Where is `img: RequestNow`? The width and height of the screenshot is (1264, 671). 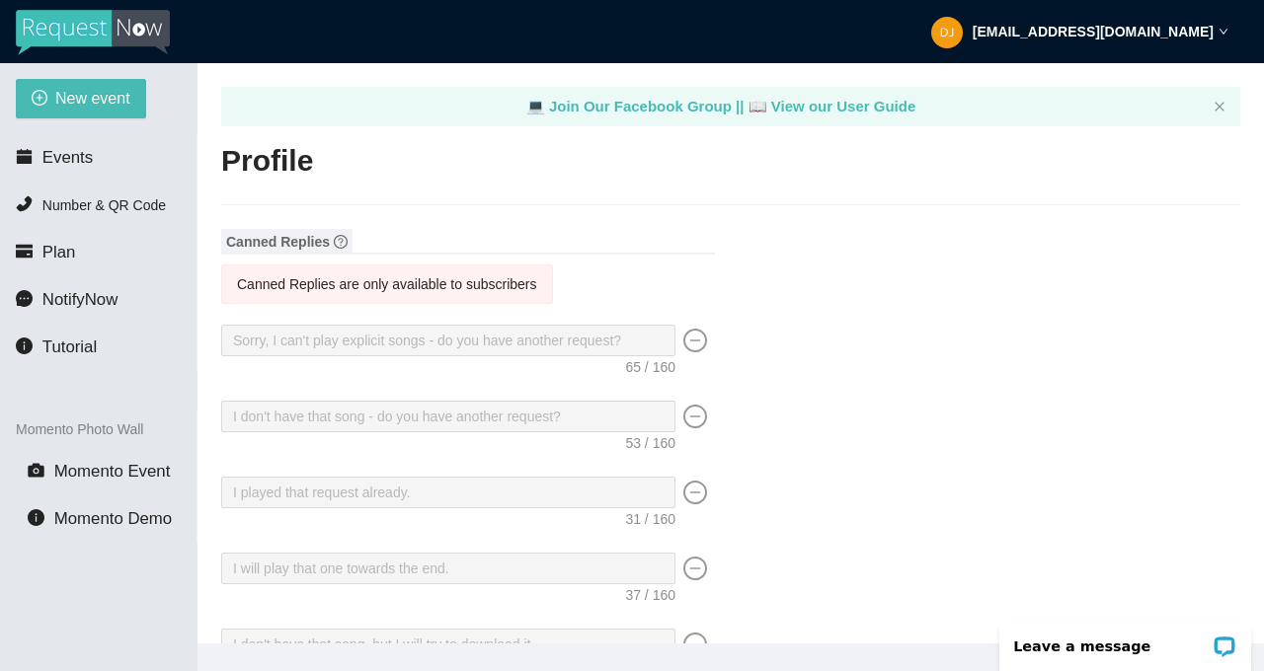 img: RequestNow is located at coordinates (93, 33).